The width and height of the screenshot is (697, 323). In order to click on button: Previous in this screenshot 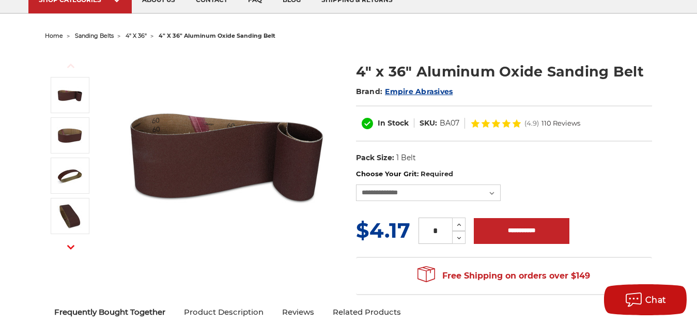, I will do `click(71, 66)`.